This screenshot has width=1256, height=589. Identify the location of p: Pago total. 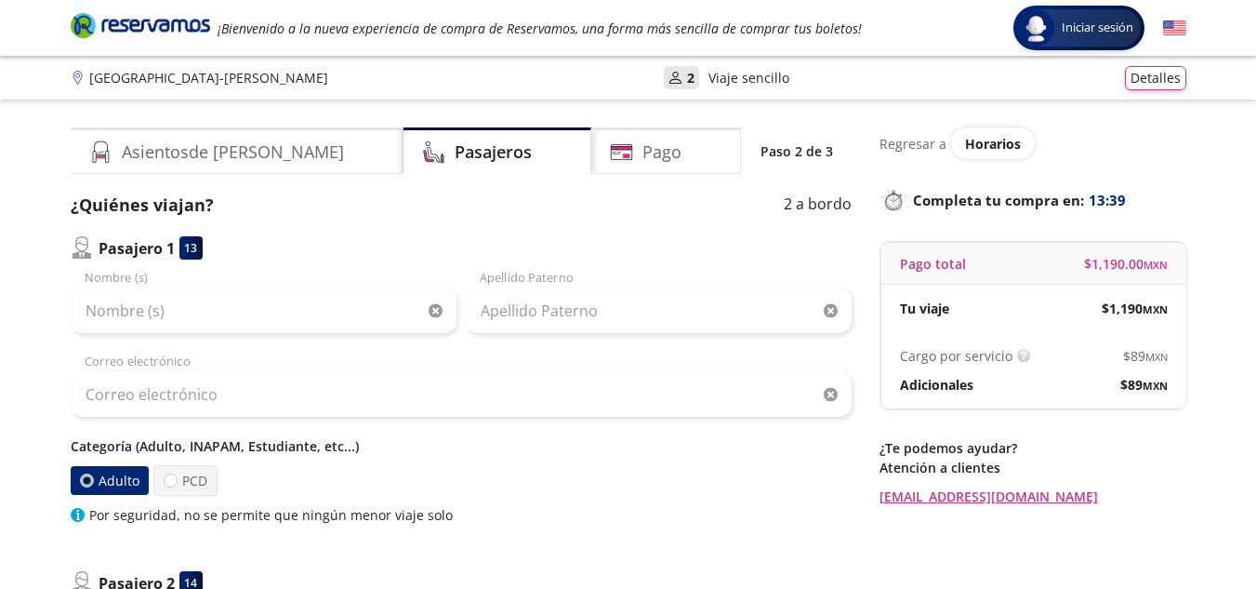
(933, 263).